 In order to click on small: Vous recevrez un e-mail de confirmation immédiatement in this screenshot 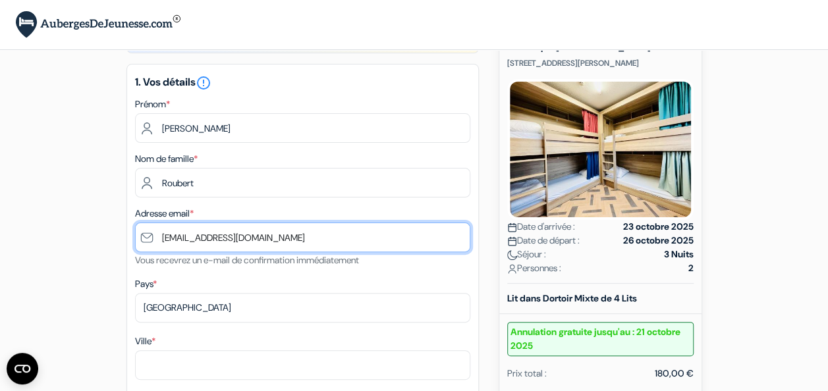, I will do `click(247, 260)`.